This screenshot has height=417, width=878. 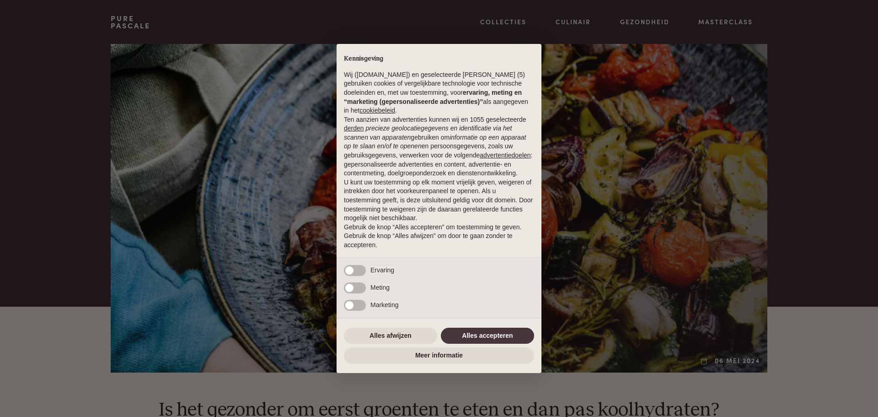 What do you see at coordinates (488, 336) in the screenshot?
I see `button: Alles accepteren` at bounding box center [488, 336].